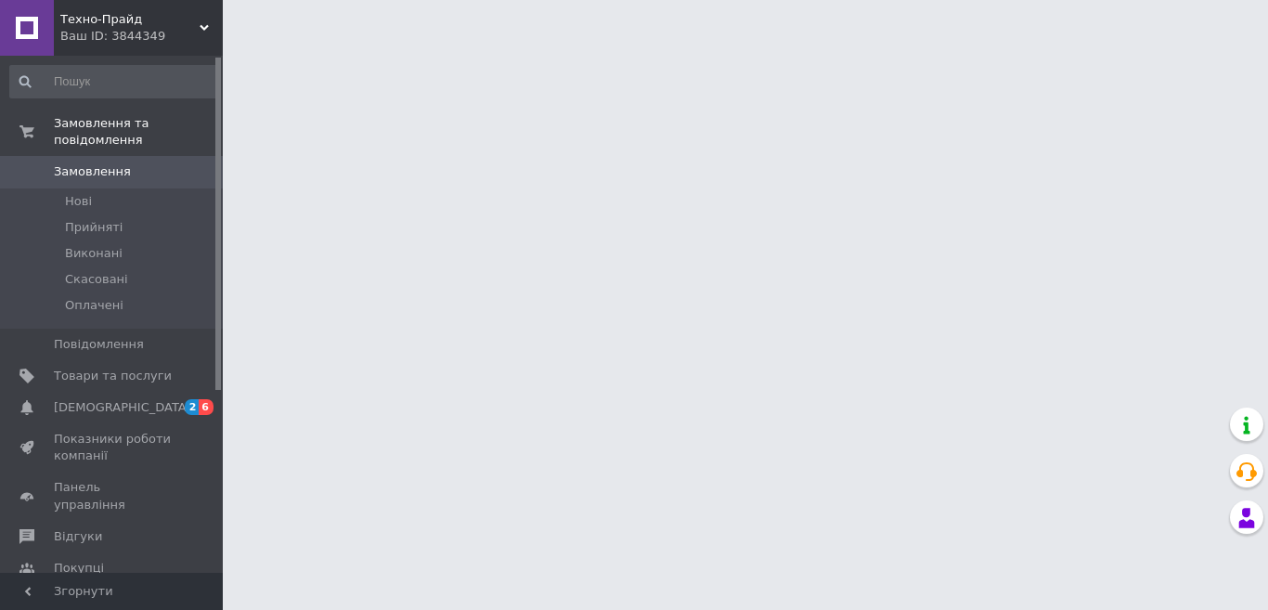 The width and height of the screenshot is (1268, 610). I want to click on span: Товари та послуги, so click(112, 376).